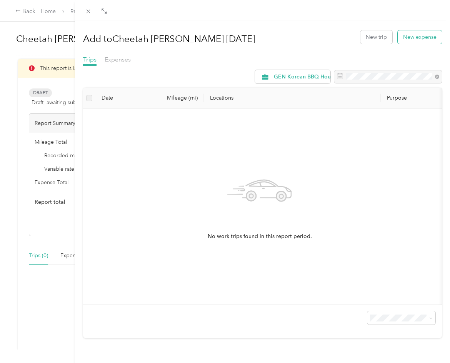  What do you see at coordinates (260, 237) in the screenshot?
I see `span: No work trips found in this report period.` at bounding box center [260, 237].